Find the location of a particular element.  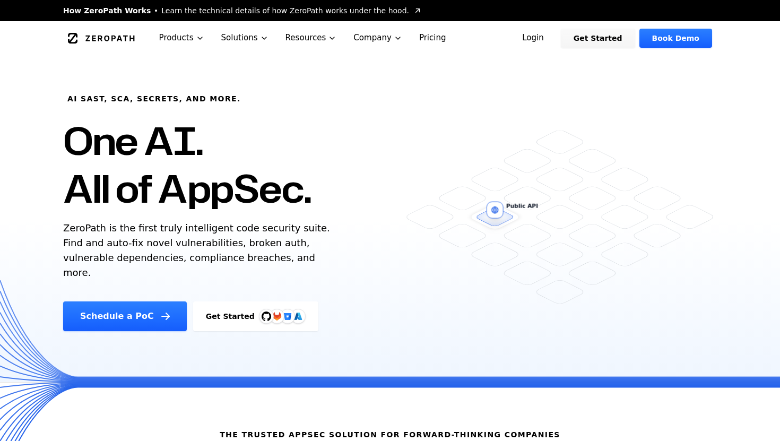

span: Learn the technical details of how ZeroPath works under the hood. is located at coordinates (285, 11).